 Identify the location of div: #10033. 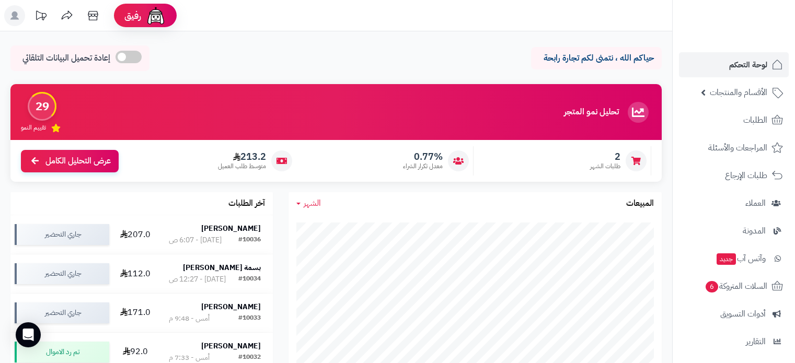
(249, 319).